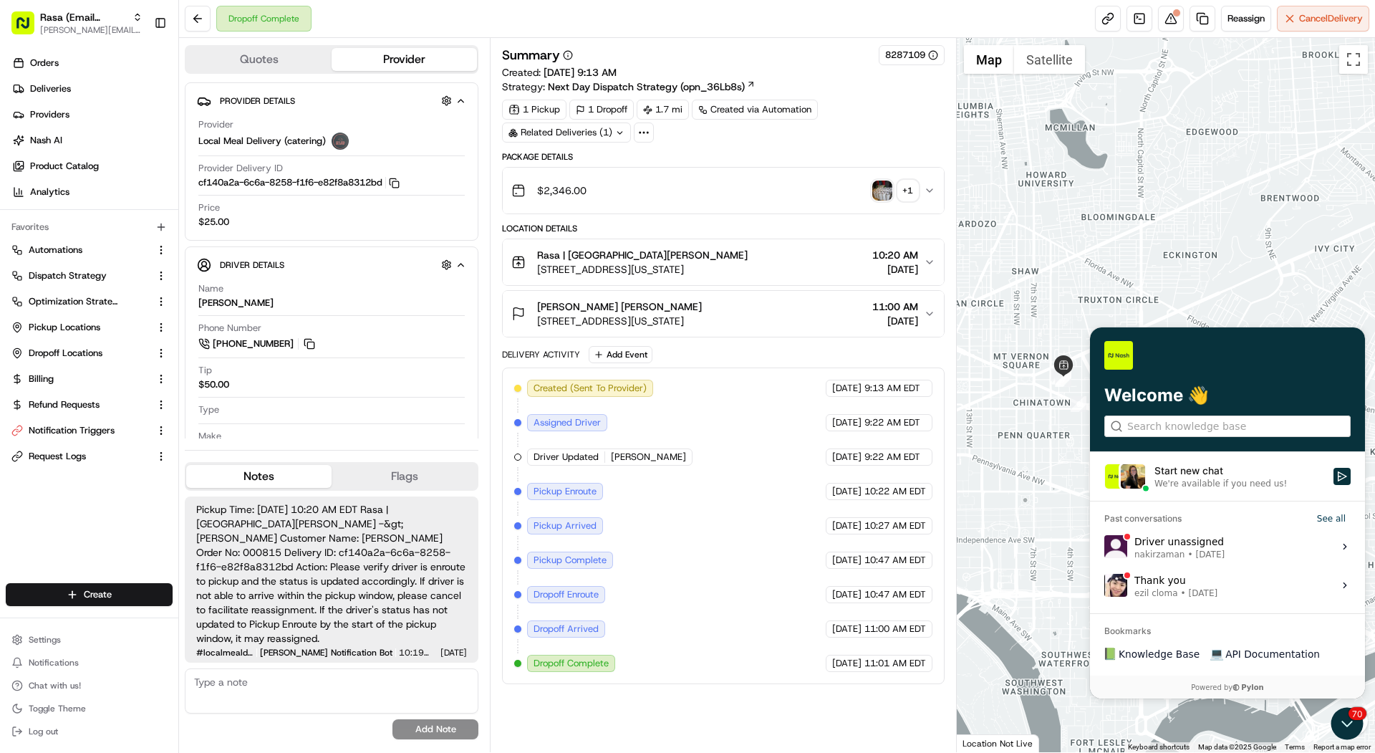 This screenshot has height=753, width=1375. Describe the element at coordinates (225, 653) in the screenshot. I see `a: #localmealdelivery_nash` at that location.